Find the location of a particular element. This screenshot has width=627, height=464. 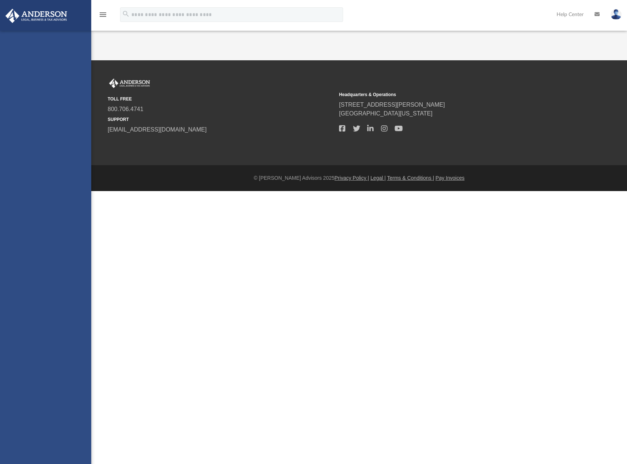

a: Terms & Conditions | is located at coordinates (411, 178).